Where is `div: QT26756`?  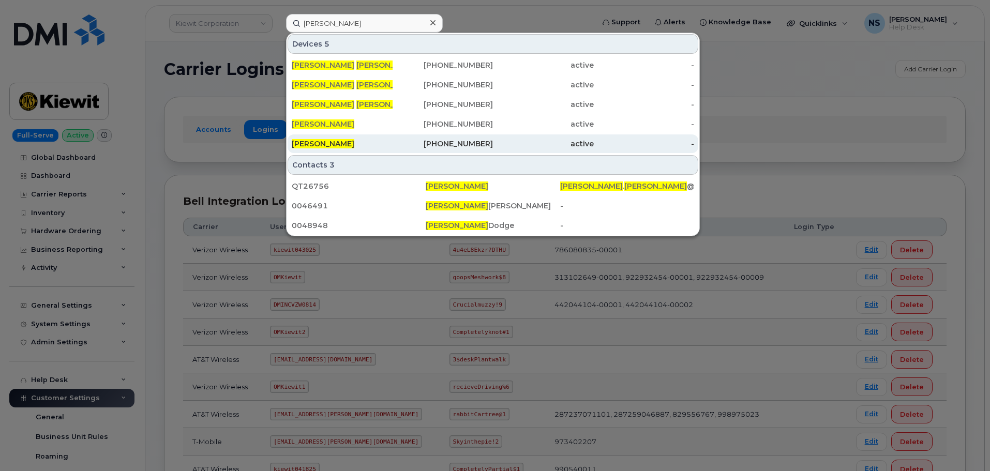
div: QT26756 is located at coordinates (358, 186).